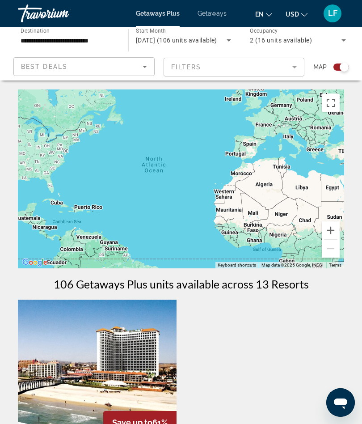 Image resolution: width=362 pixels, height=424 pixels. What do you see at coordinates (63, 13) in the screenshot?
I see `a: Travorium` at bounding box center [63, 13].